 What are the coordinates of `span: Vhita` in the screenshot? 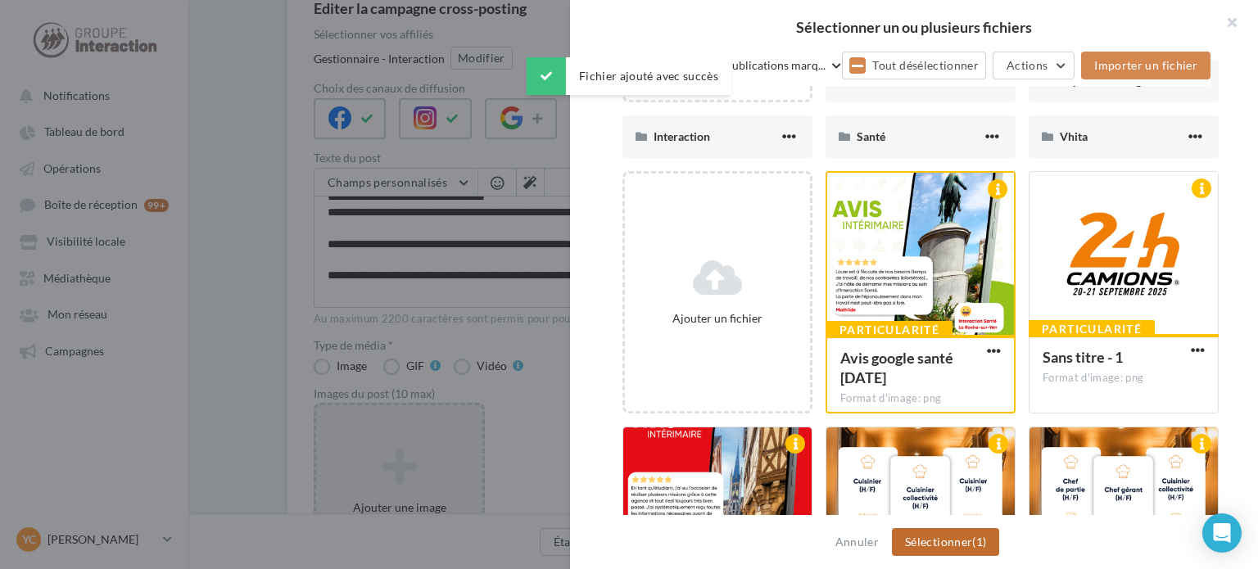 It's located at (1074, 136).